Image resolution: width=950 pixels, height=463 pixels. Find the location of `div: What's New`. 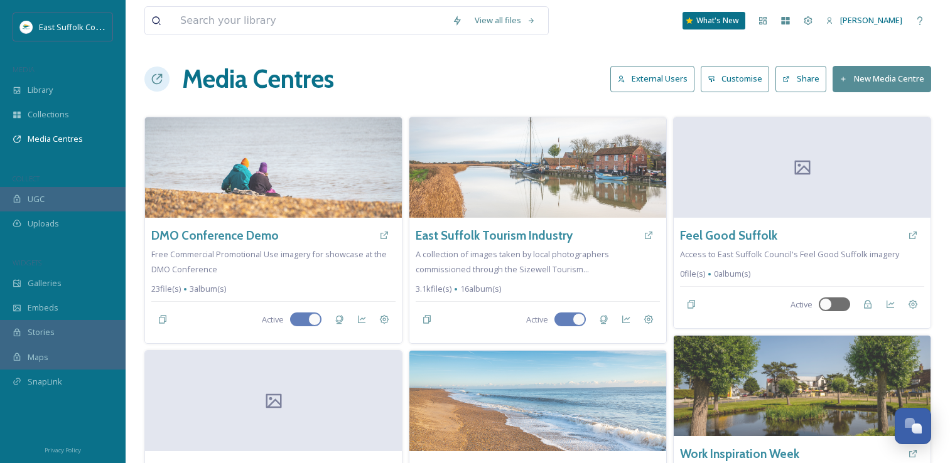

div: What's New is located at coordinates (714, 21).